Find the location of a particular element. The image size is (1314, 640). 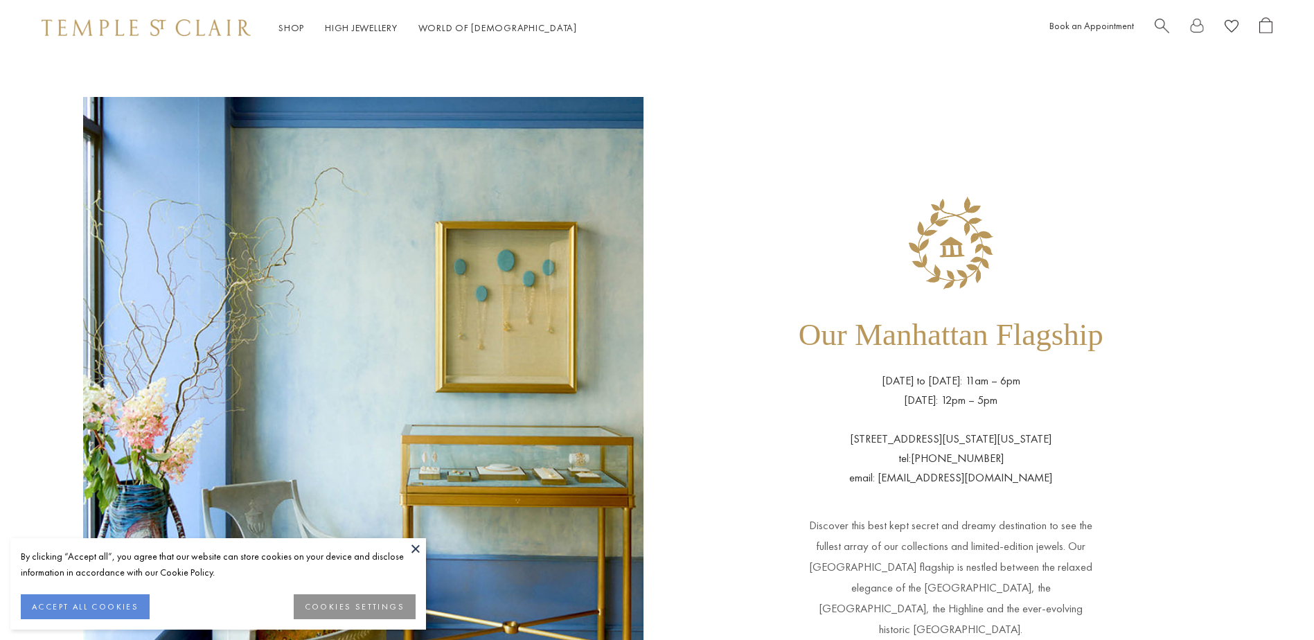

a: Book an Appointment is located at coordinates (1091, 26).